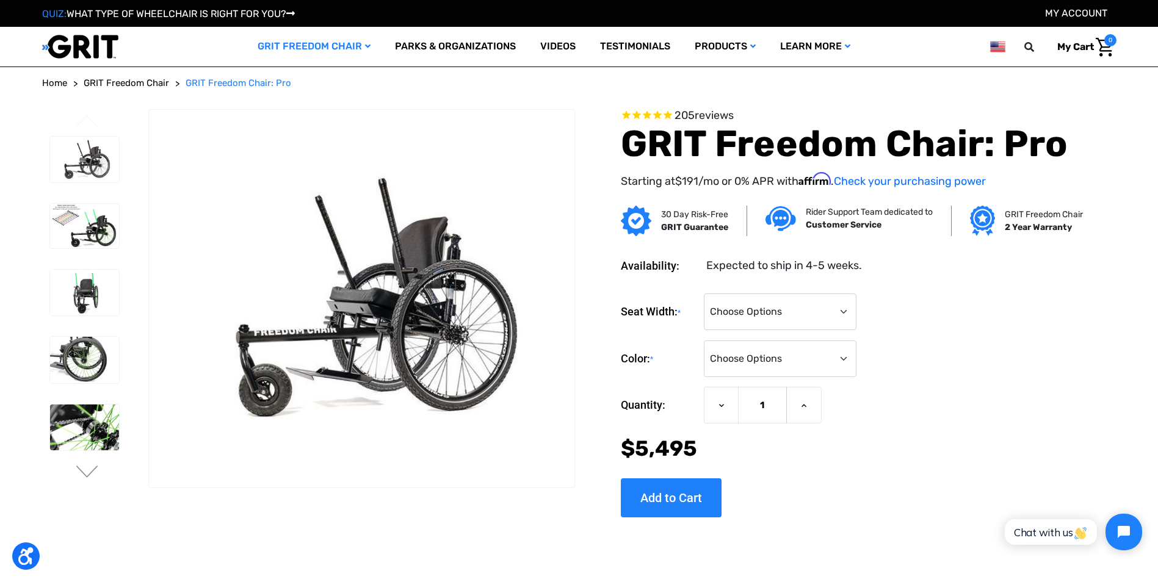 The height and width of the screenshot is (582, 1158). I want to click on span: GRIT Freedom Chair: Pro, so click(238, 83).